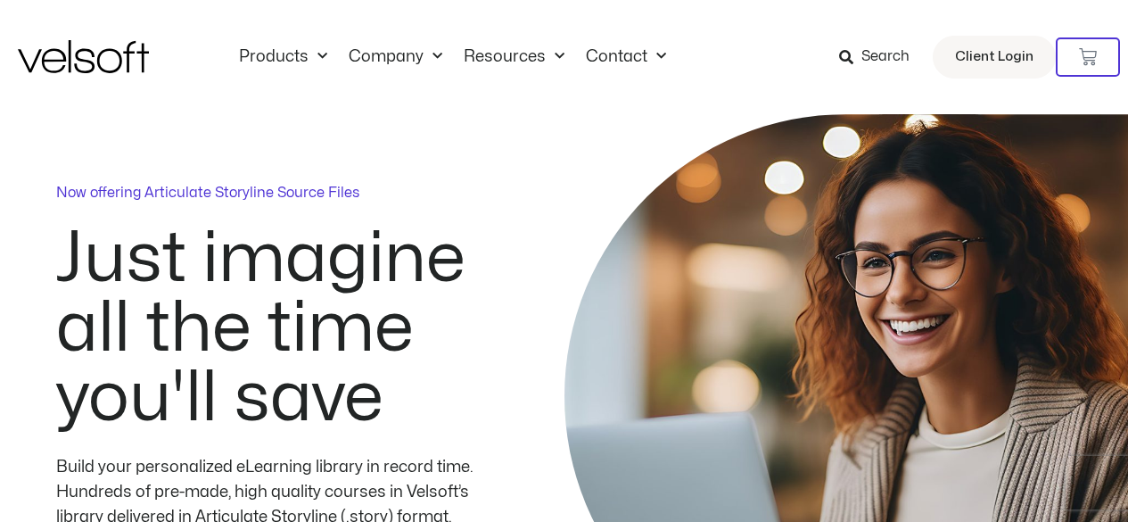  What do you see at coordinates (514, 57) in the screenshot?
I see `a: ResourcesMenu Toggle` at bounding box center [514, 57].